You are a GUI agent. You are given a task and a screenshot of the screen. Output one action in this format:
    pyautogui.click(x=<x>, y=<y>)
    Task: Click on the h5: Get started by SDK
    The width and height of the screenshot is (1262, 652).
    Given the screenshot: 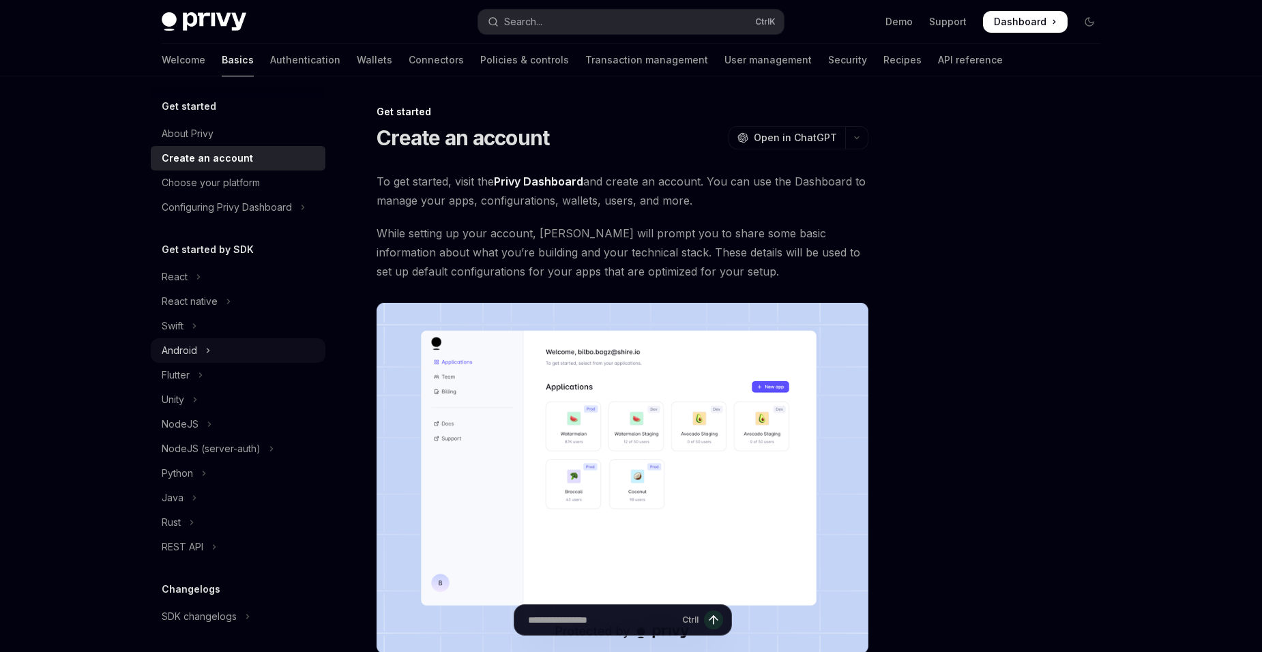 What is the action you would take?
    pyautogui.click(x=207, y=250)
    